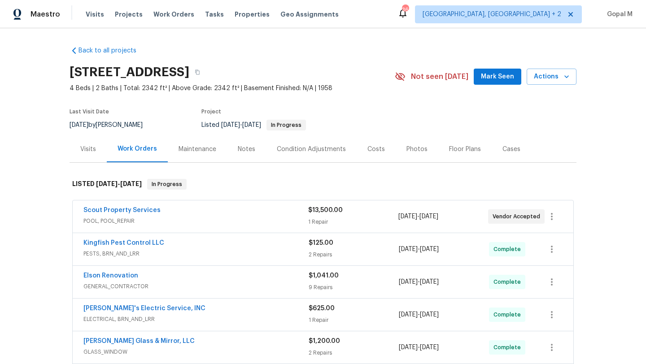 This screenshot has height=364, width=646. What do you see at coordinates (618, 14) in the screenshot?
I see `span: Gopal M` at bounding box center [618, 14].